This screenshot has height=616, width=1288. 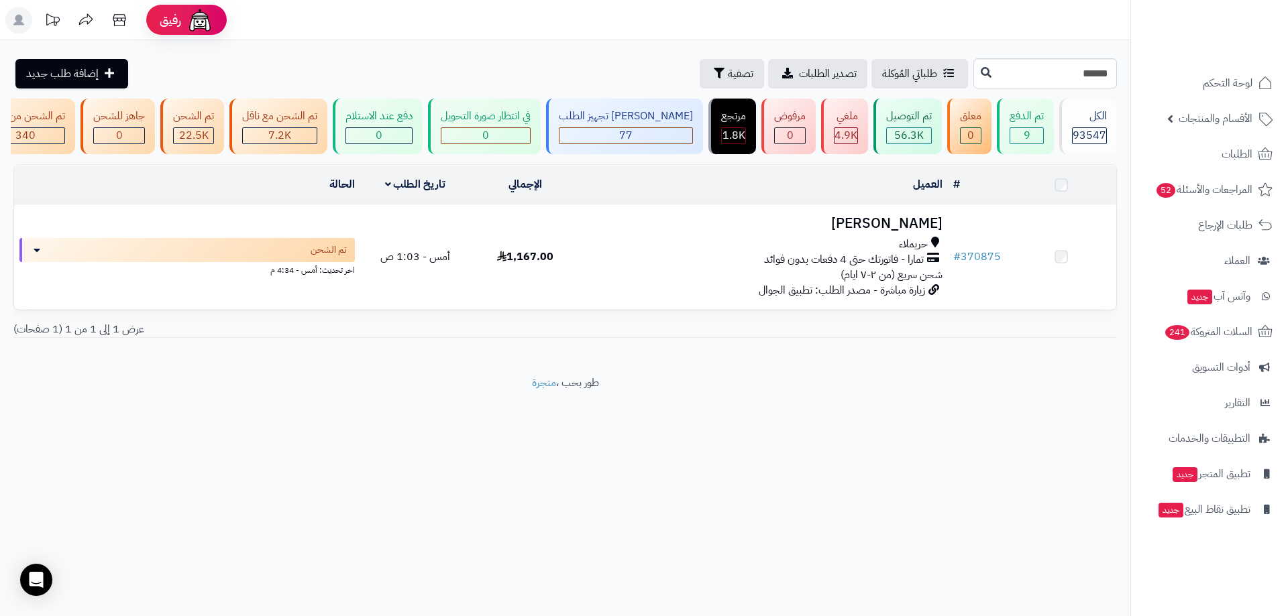 I want to click on a: العميل, so click(x=928, y=184).